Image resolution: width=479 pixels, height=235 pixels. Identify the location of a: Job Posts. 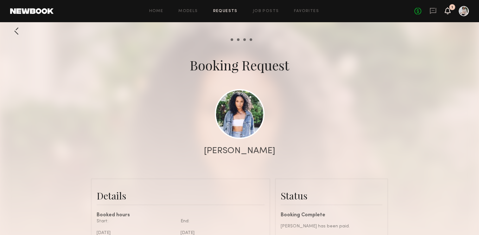
(266, 11).